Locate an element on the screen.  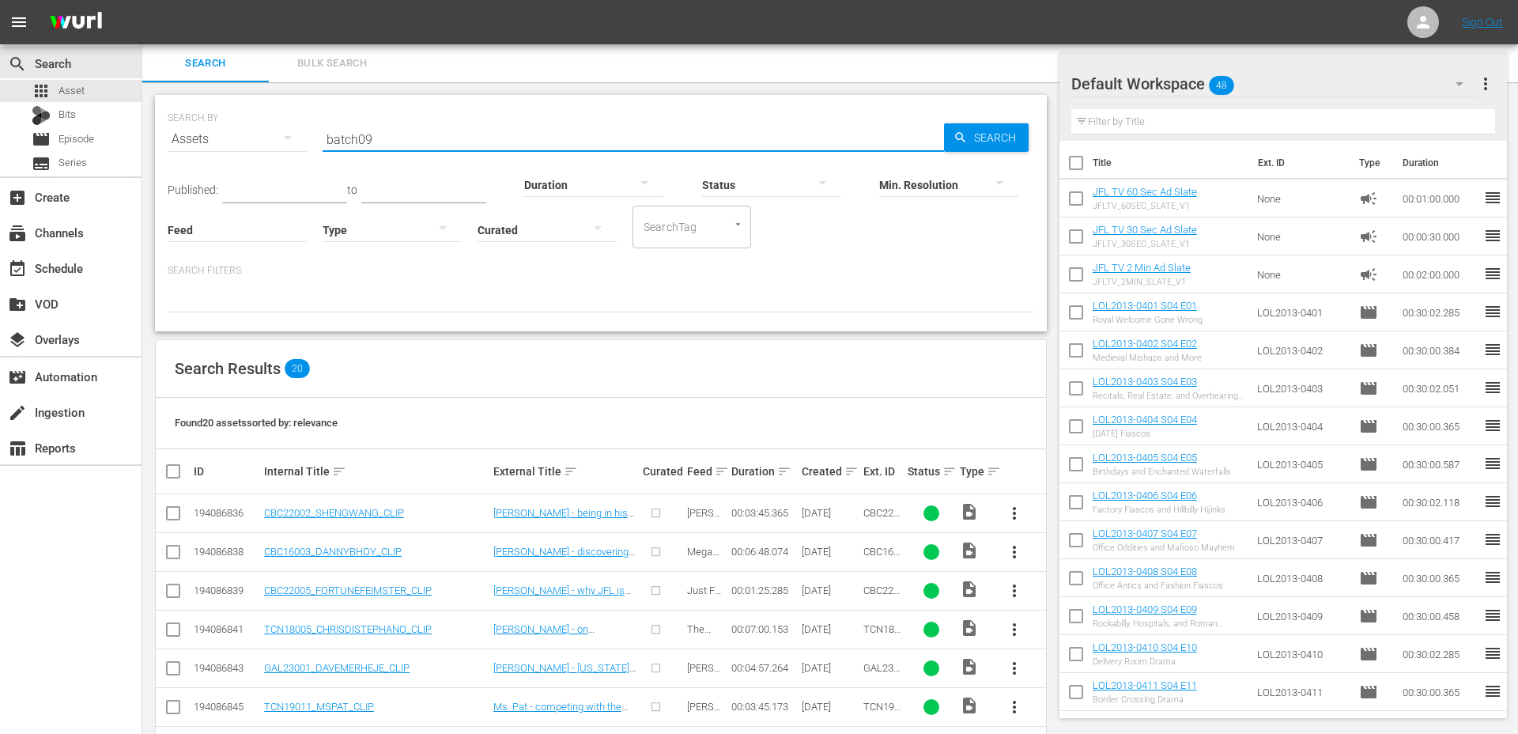
td: None is located at coordinates (1302, 274).